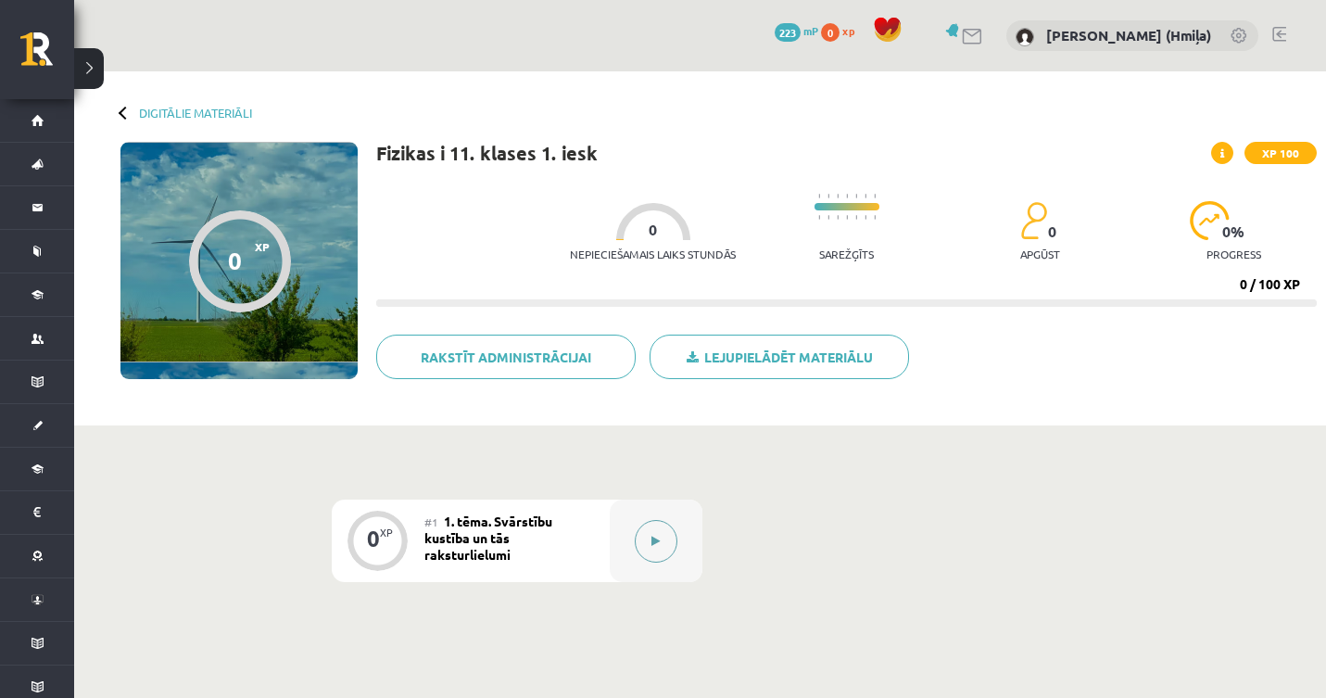 Image resolution: width=1326 pixels, height=698 pixels. Describe the element at coordinates (262, 246) in the screenshot. I see `span: XP` at that location.